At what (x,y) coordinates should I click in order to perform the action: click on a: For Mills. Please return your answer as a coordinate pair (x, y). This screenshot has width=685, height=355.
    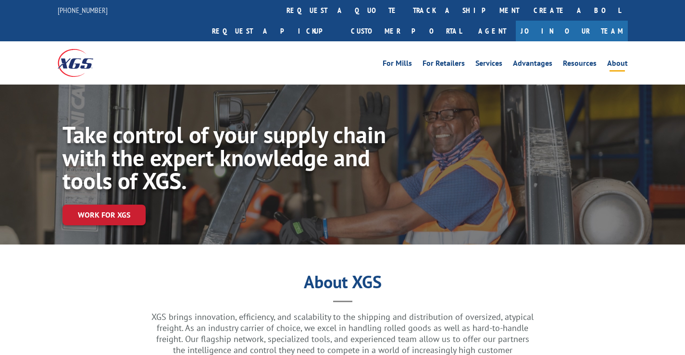
    Looking at the image, I should click on (397, 65).